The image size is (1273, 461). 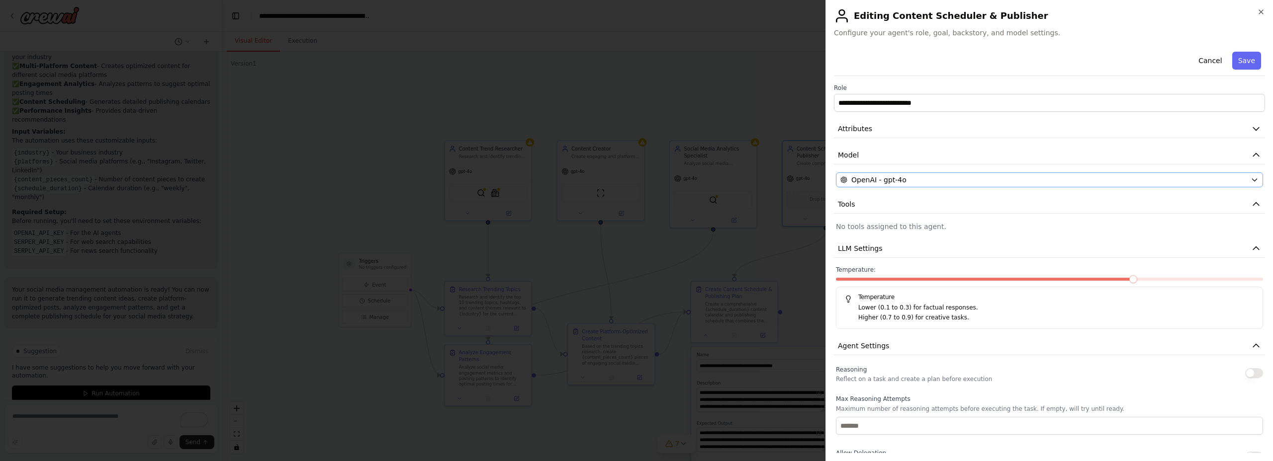 What do you see at coordinates (860, 453) in the screenshot?
I see `span: Allow Delegation` at bounding box center [860, 453].